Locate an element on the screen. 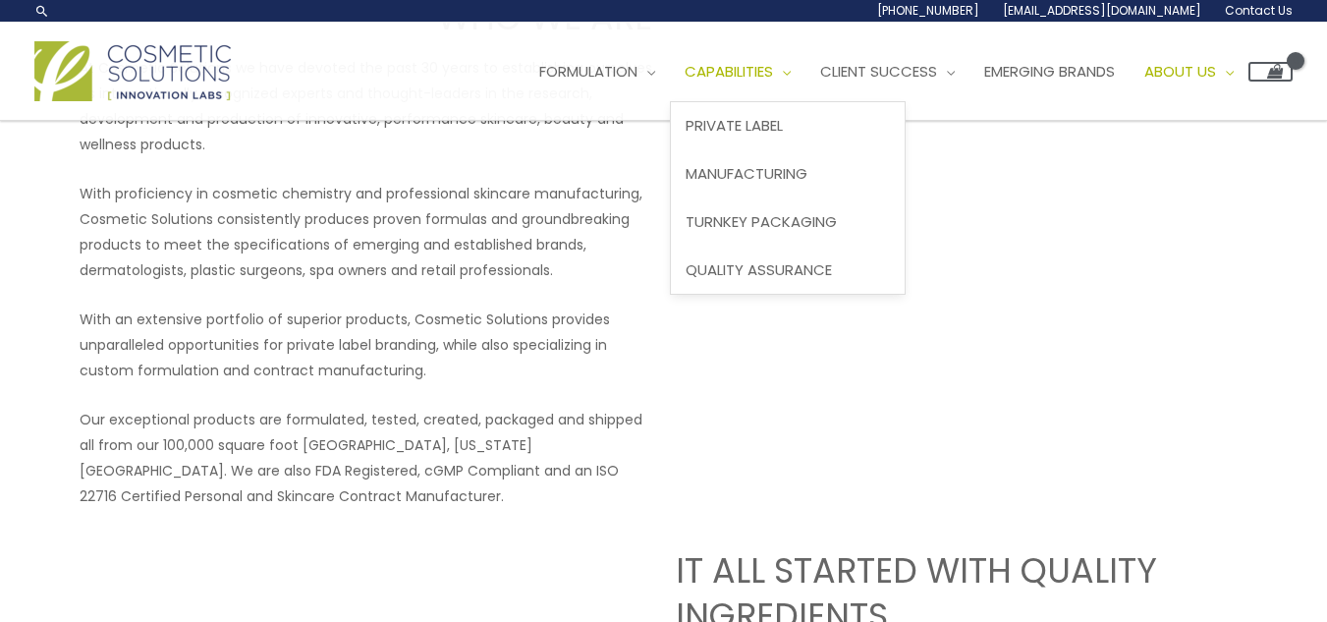 The width and height of the screenshot is (1327, 622). span: Capabilities is located at coordinates (729, 71).